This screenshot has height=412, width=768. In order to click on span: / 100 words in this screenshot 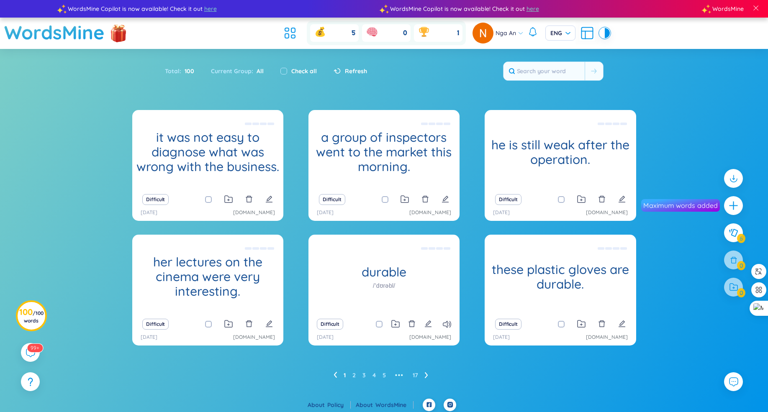, I will do `click(33, 317)`.